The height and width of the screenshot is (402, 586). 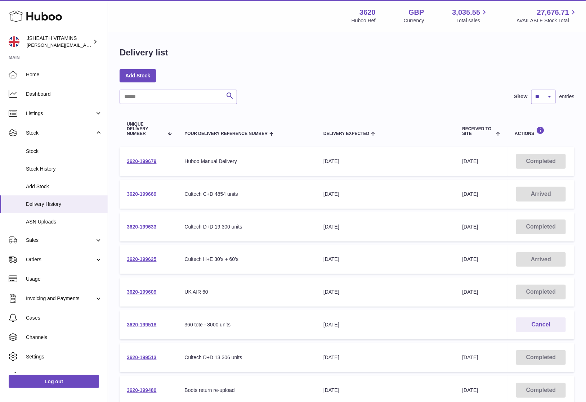 I want to click on span: Settings, so click(x=64, y=357).